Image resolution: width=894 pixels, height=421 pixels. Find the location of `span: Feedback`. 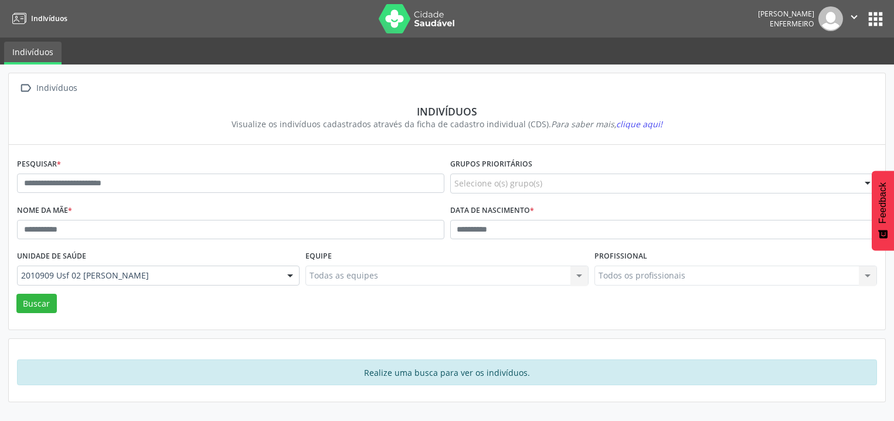

span: Feedback is located at coordinates (883, 203).